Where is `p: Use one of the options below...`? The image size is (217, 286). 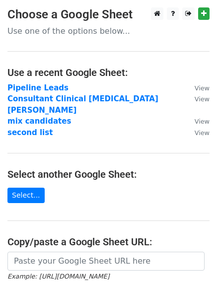
p: Use one of the options below... is located at coordinates (108, 31).